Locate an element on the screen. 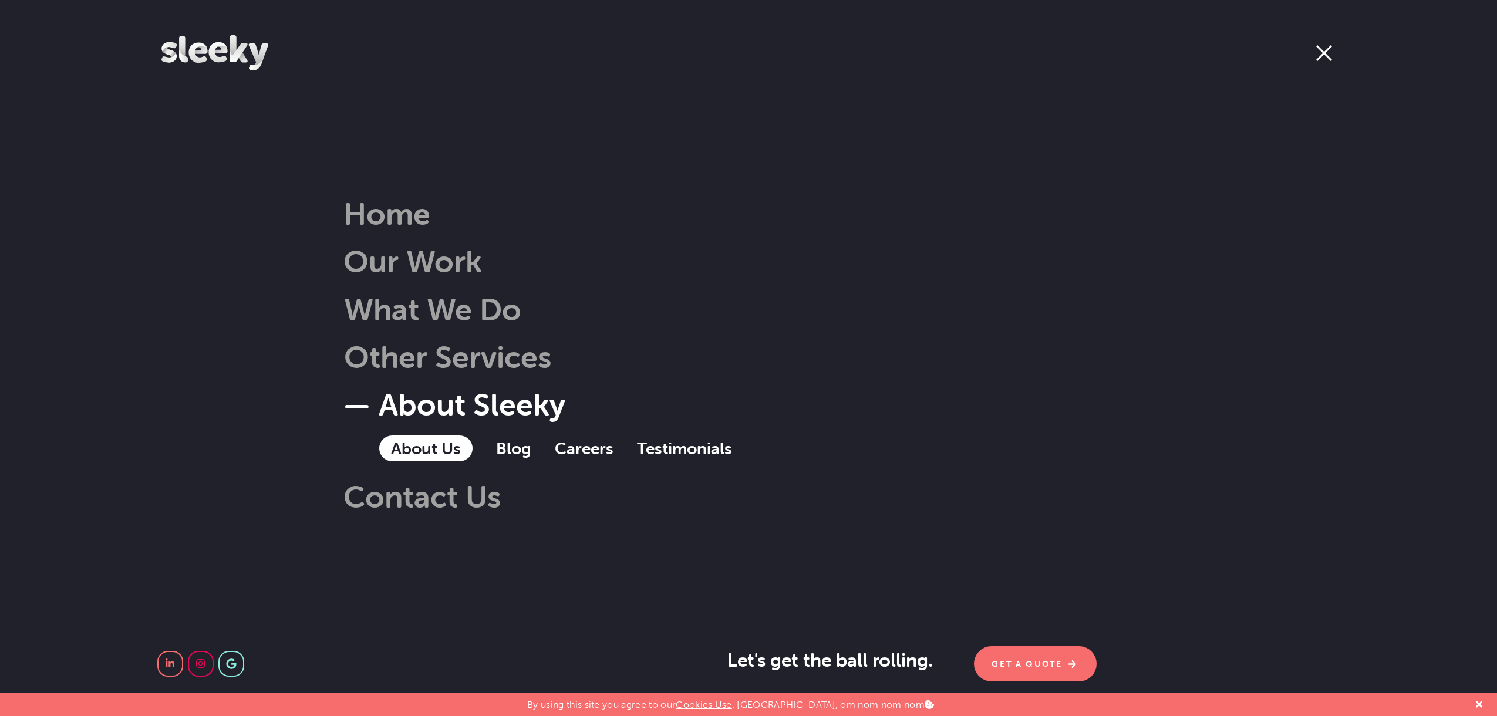 This screenshot has width=1497, height=716. a: Careers is located at coordinates (584, 448).